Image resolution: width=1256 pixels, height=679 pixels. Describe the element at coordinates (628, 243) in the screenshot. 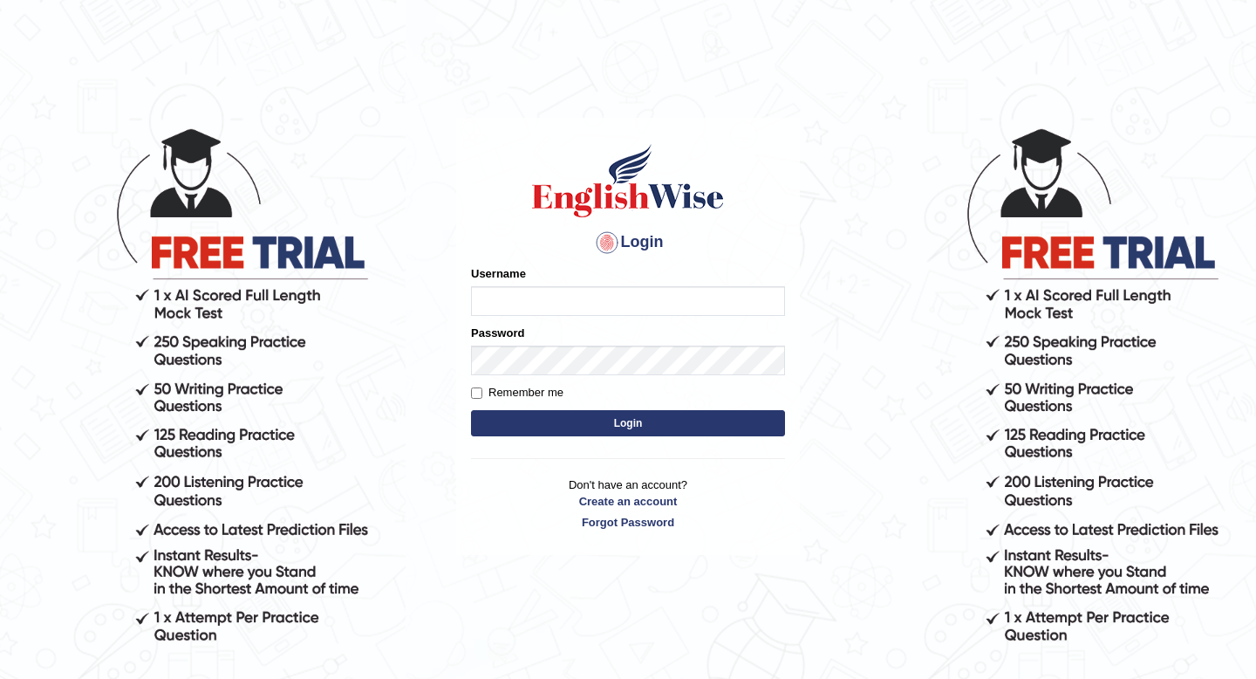

I see `h4: Login` at that location.